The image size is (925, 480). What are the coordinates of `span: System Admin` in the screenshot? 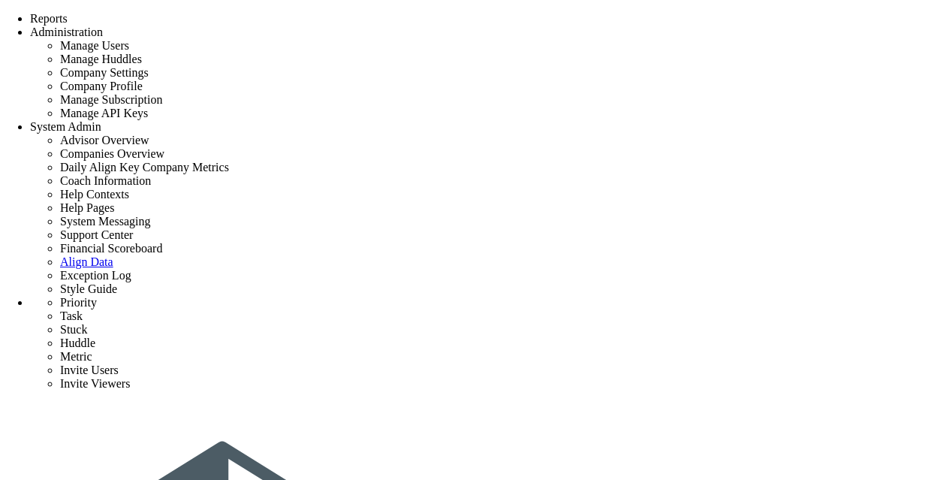 It's located at (65, 126).